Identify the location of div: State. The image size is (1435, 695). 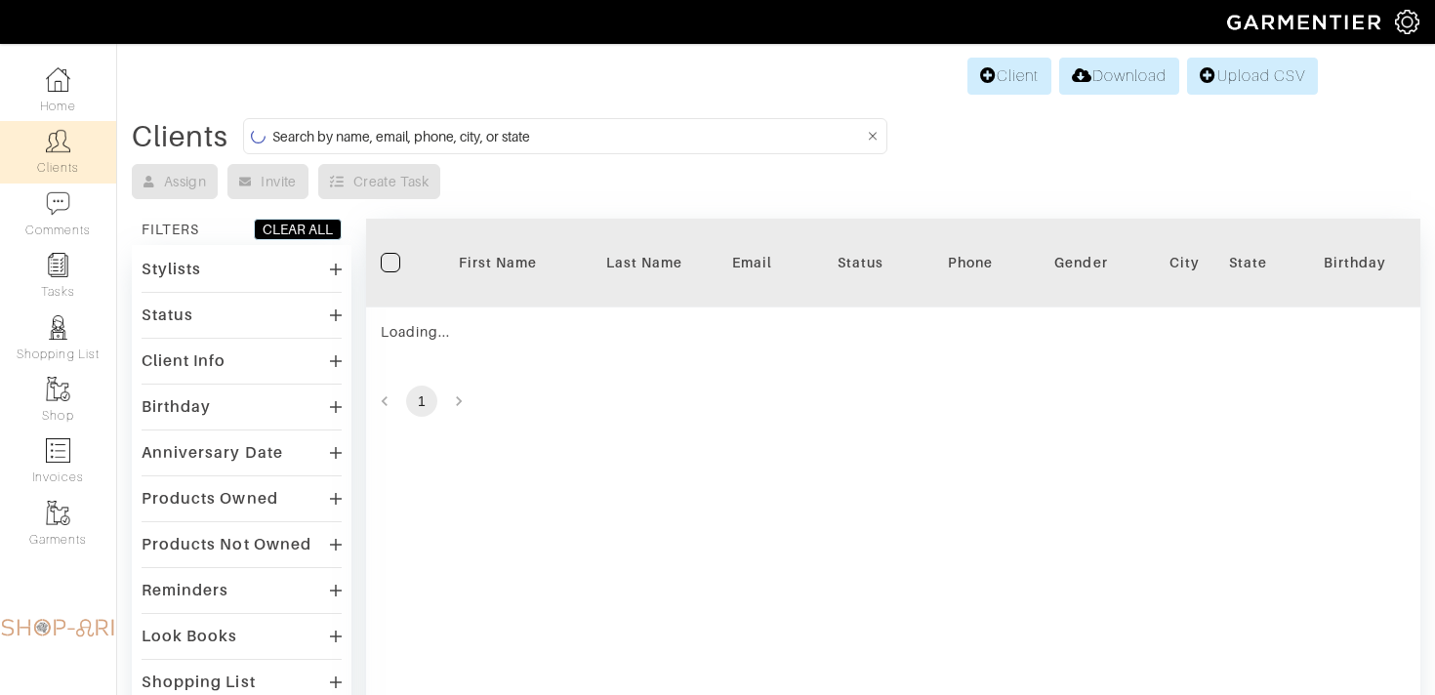
(1248, 263).